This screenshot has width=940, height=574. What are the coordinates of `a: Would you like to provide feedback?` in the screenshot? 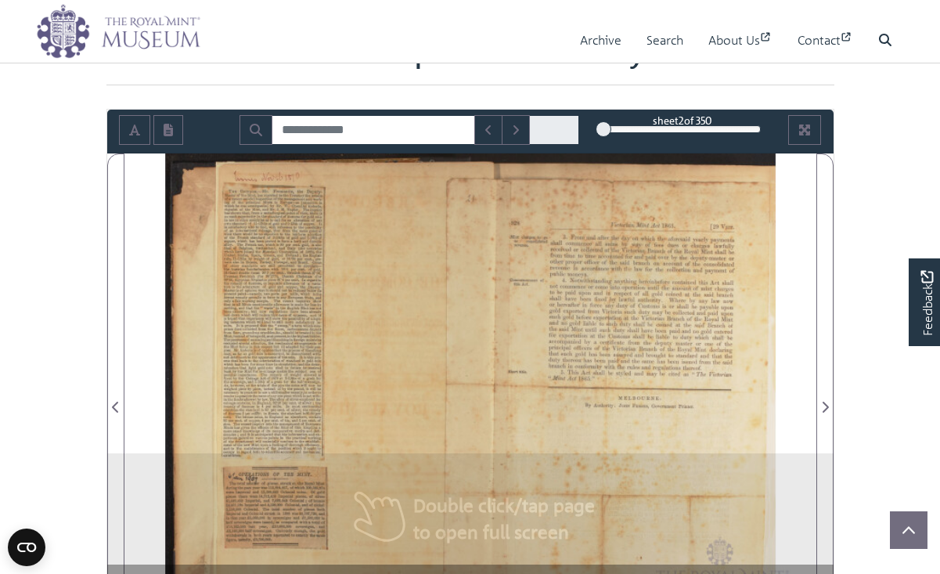 It's located at (924, 302).